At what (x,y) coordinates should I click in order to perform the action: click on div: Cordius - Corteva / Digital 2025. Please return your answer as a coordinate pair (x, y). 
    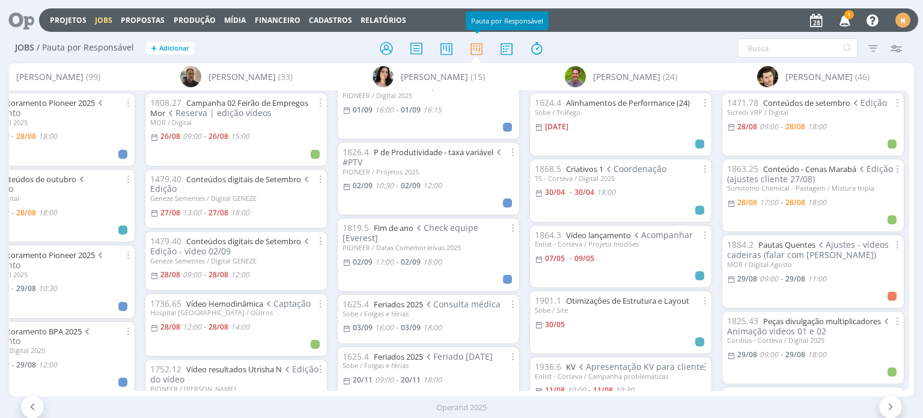
    Looking at the image, I should click on (813, 339).